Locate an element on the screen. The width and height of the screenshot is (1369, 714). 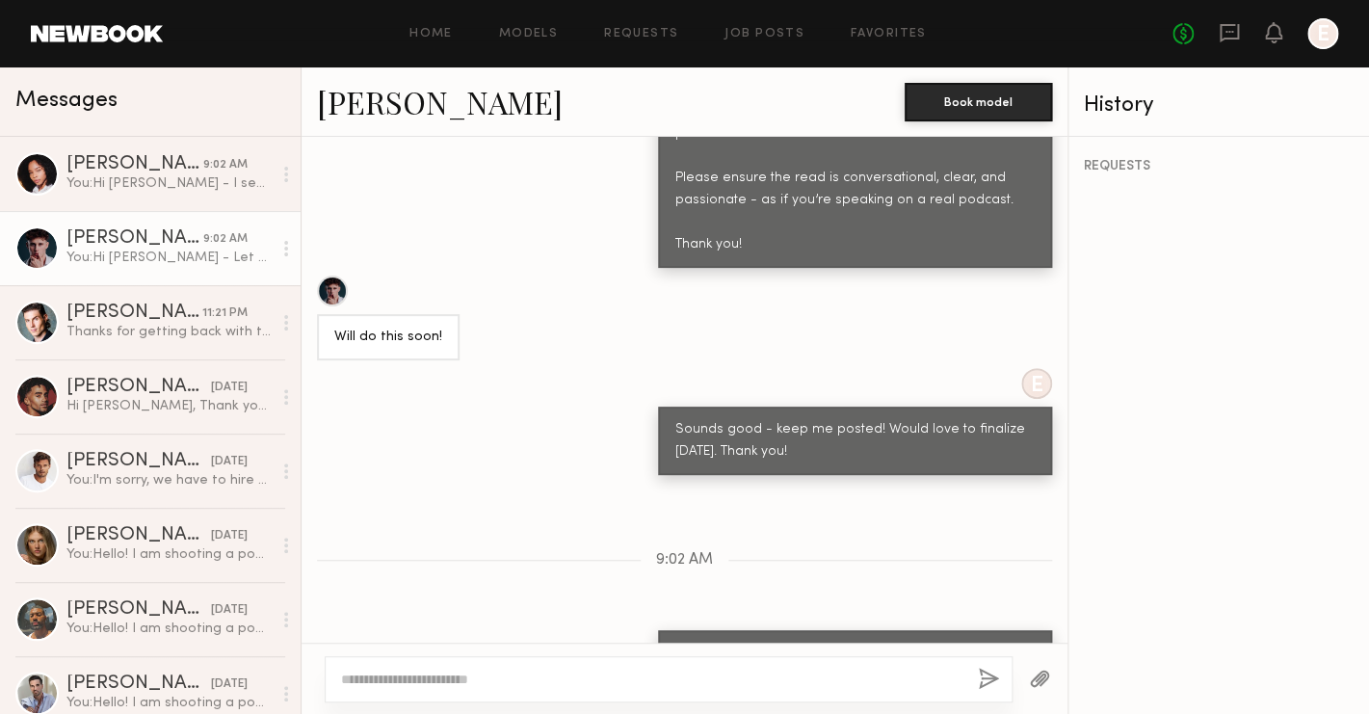
a: Book model is located at coordinates (978, 100).